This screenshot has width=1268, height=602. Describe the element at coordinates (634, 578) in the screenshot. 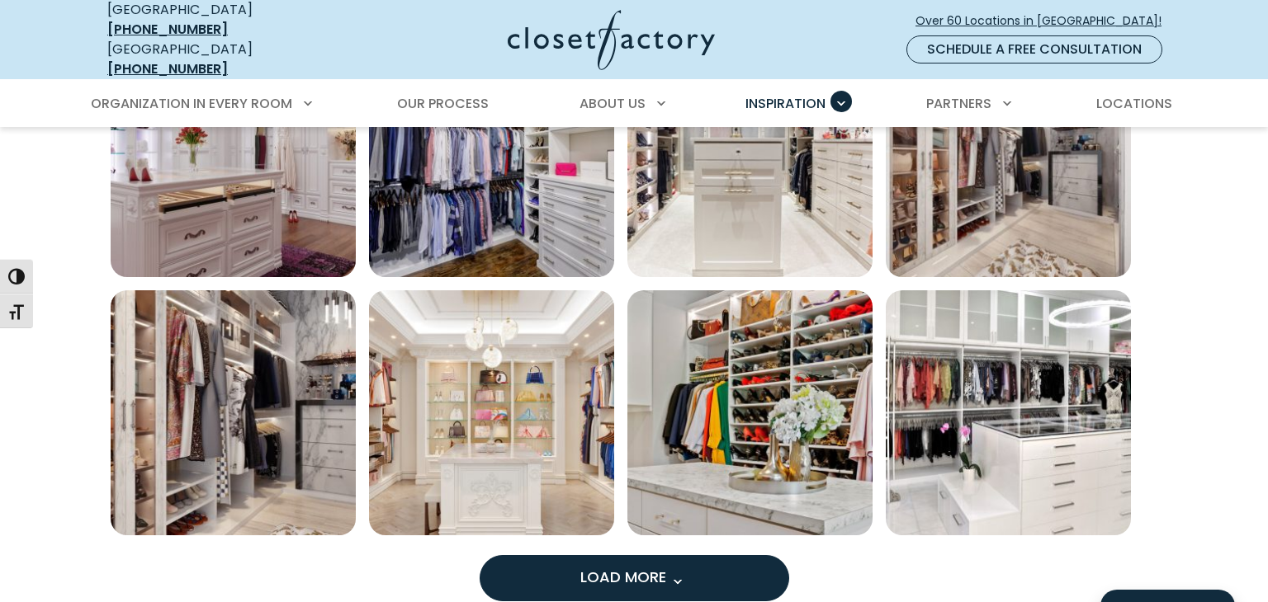

I see `button: Load more inspiration gallery images` at that location.